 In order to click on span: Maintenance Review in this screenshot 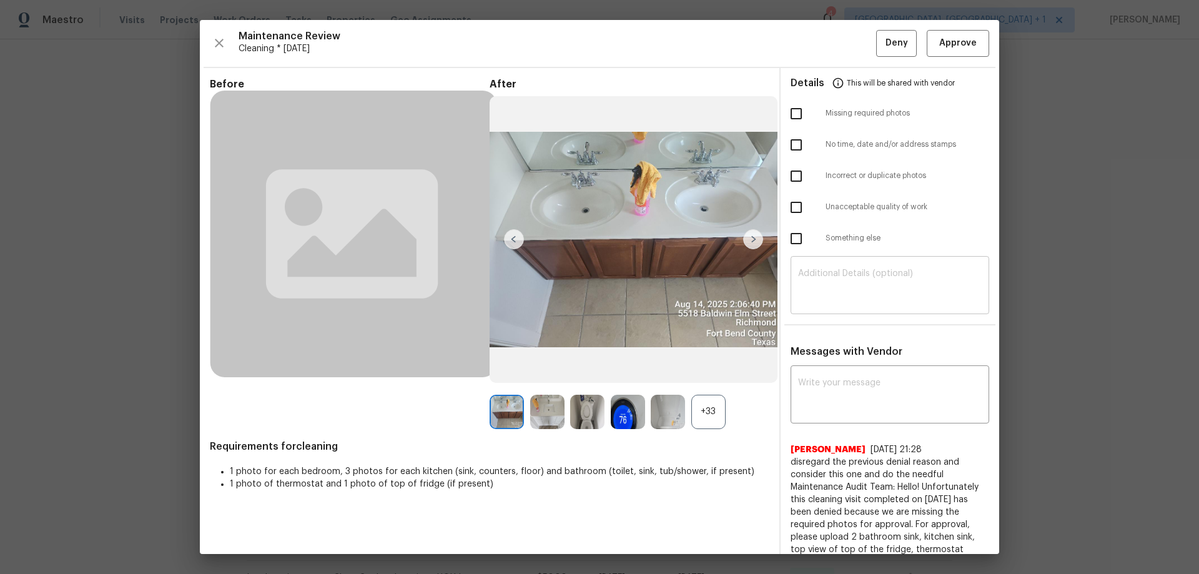, I will do `click(557, 36)`.